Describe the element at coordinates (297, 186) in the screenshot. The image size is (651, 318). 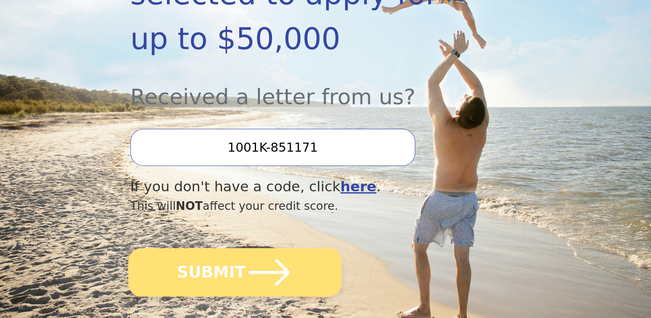
I see `div: If you don't have a code, click .` at that location.